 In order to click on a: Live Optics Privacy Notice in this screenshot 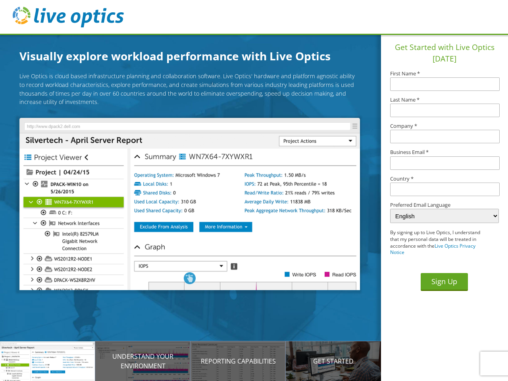, I will do `click(432, 249)`.